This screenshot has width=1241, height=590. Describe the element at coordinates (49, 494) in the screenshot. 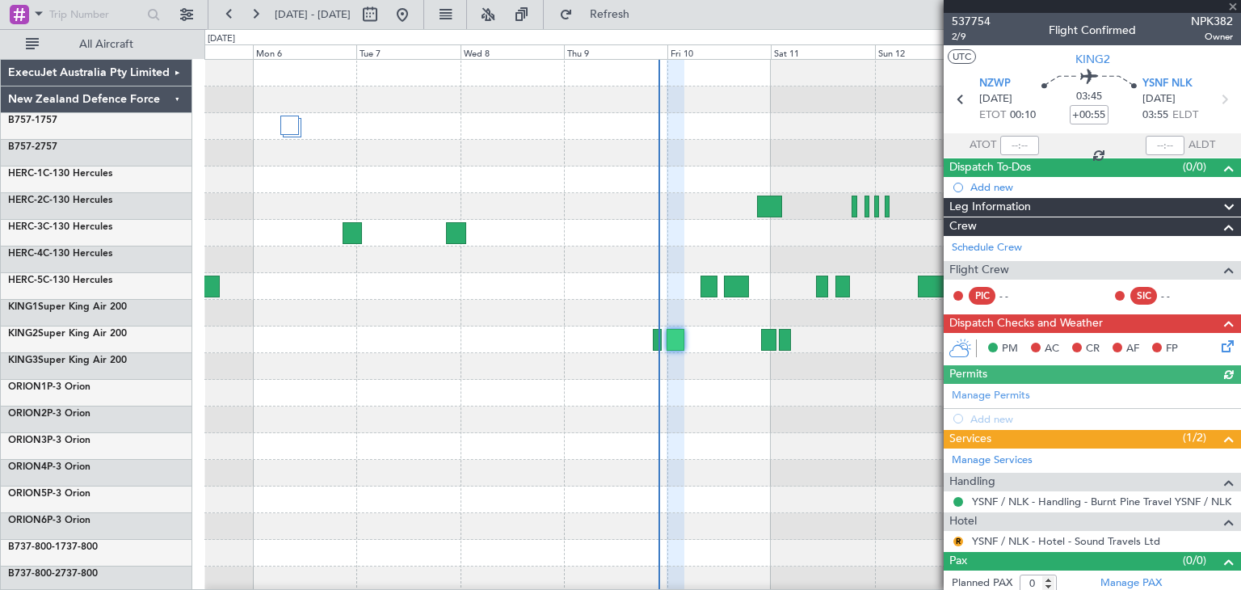

I see `a: ORION5P-3 Orion` at that location.